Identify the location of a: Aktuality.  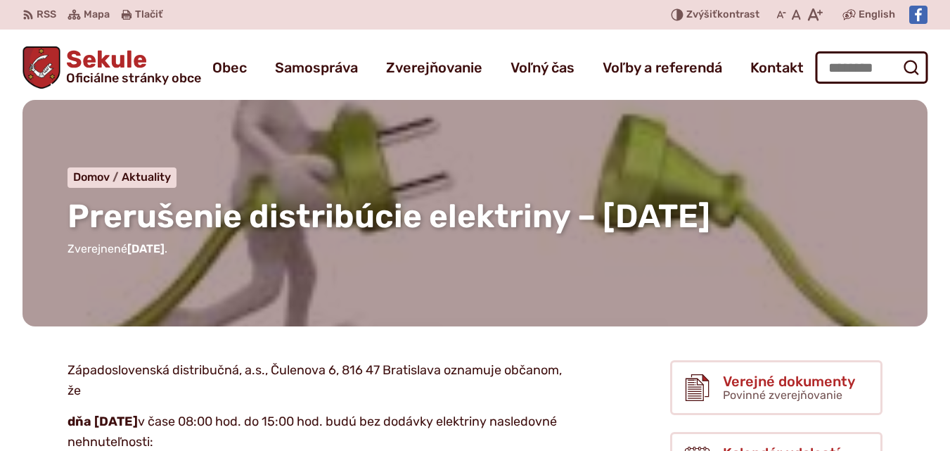
(146, 176).